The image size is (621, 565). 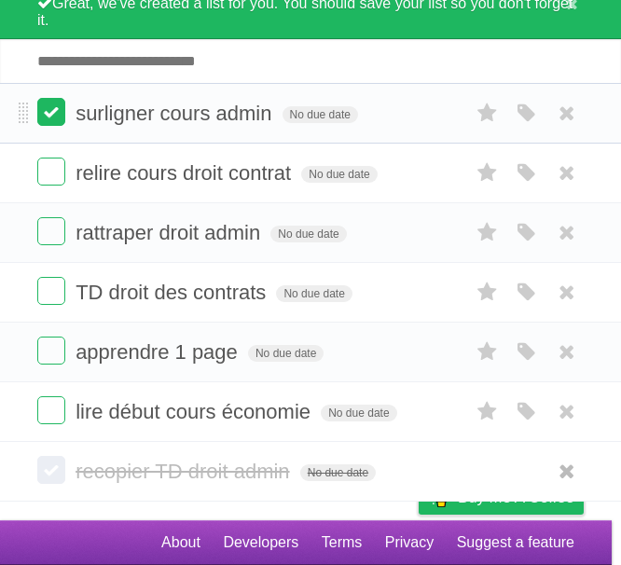 What do you see at coordinates (260, 543) in the screenshot?
I see `a: Developers` at bounding box center [260, 543].